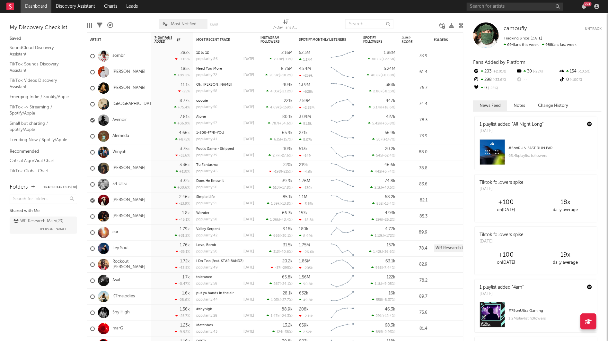 The width and height of the screenshot is (608, 341). I want to click on span: 79.8k, so click(278, 59).